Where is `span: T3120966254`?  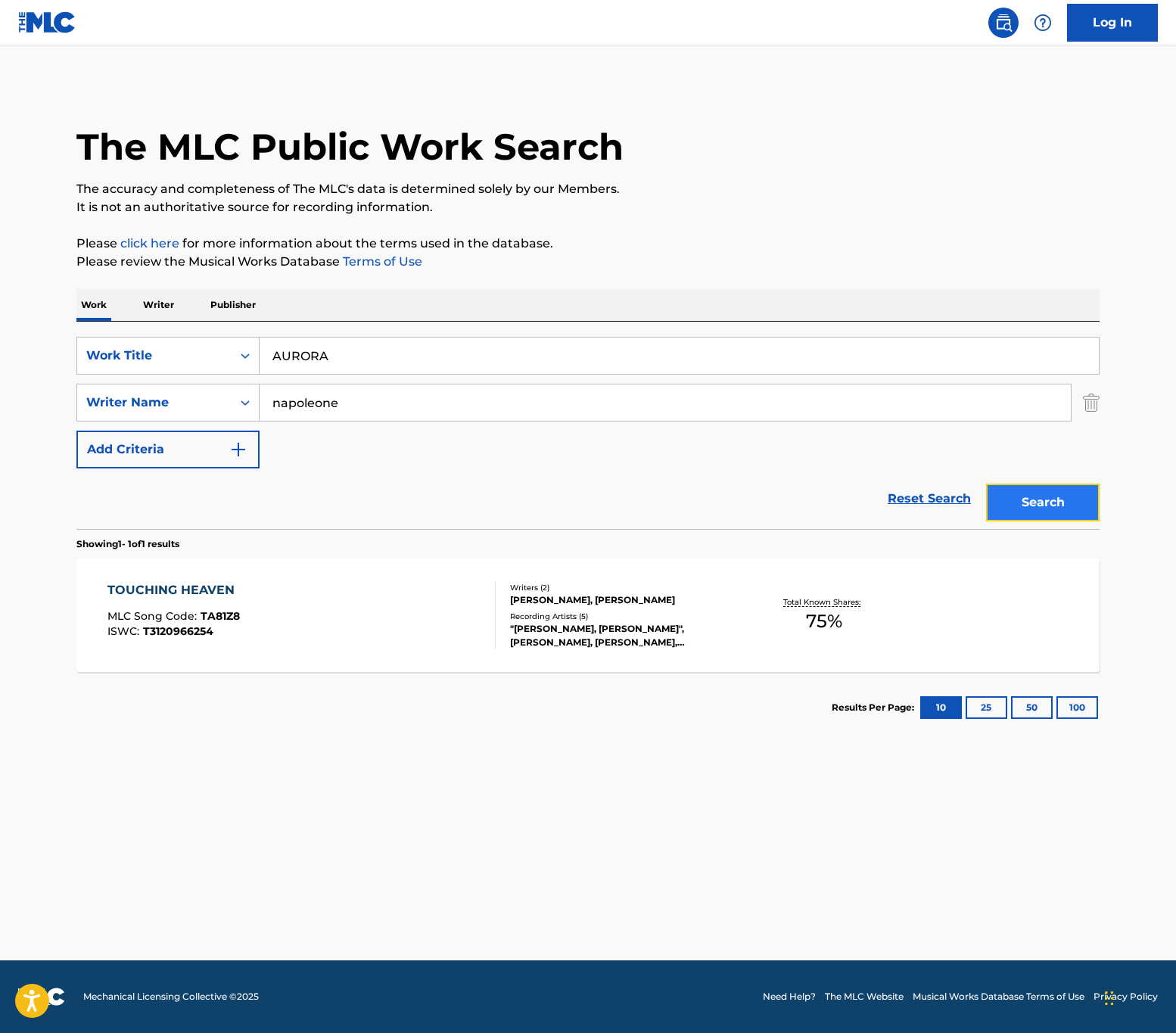
span: T3120966254 is located at coordinates (178, 631).